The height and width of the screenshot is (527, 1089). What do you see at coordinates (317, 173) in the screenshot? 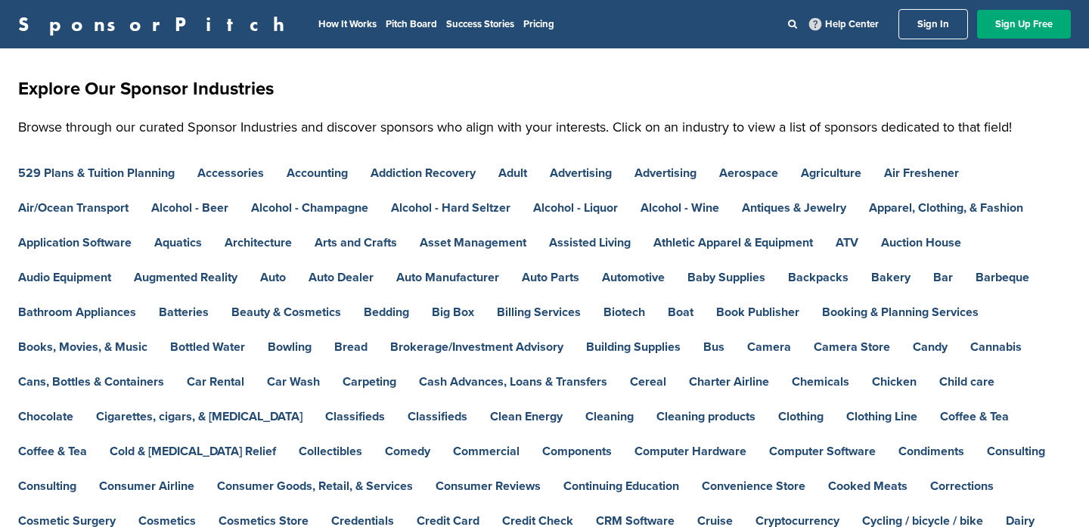
I see `a: Accounting` at bounding box center [317, 173].